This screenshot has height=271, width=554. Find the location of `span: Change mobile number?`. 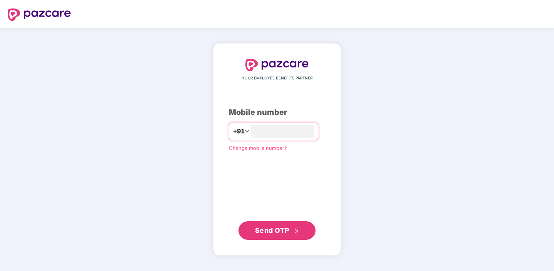

span: Change mobile number? is located at coordinates (258, 148).